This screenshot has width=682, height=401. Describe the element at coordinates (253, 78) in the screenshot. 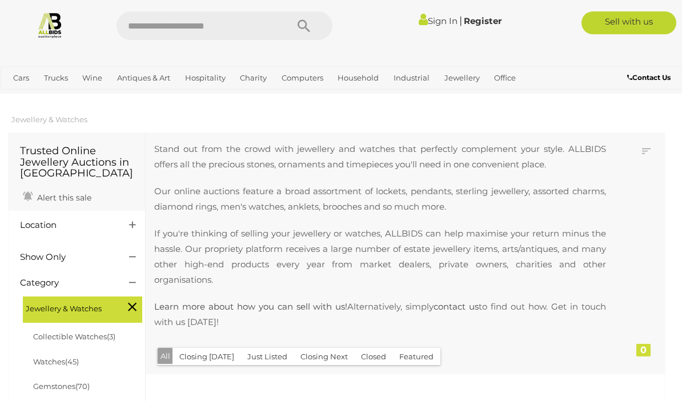

I see `a: Charity` at that location.